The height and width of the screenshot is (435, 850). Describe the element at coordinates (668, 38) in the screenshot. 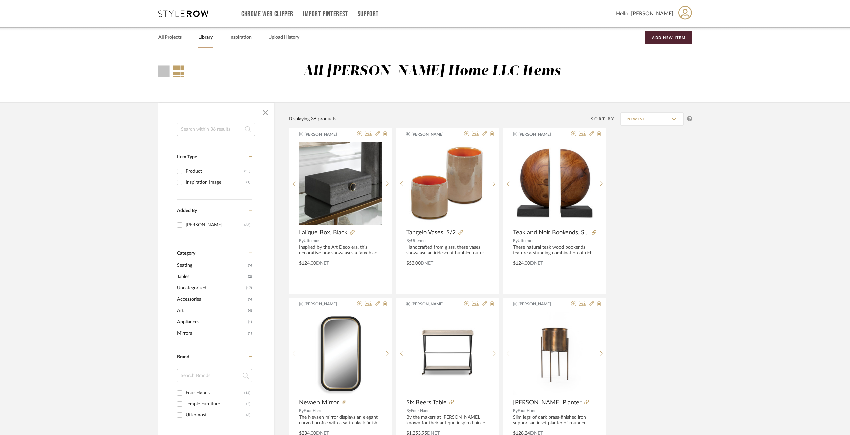

I see `button: Add New Item` at that location.